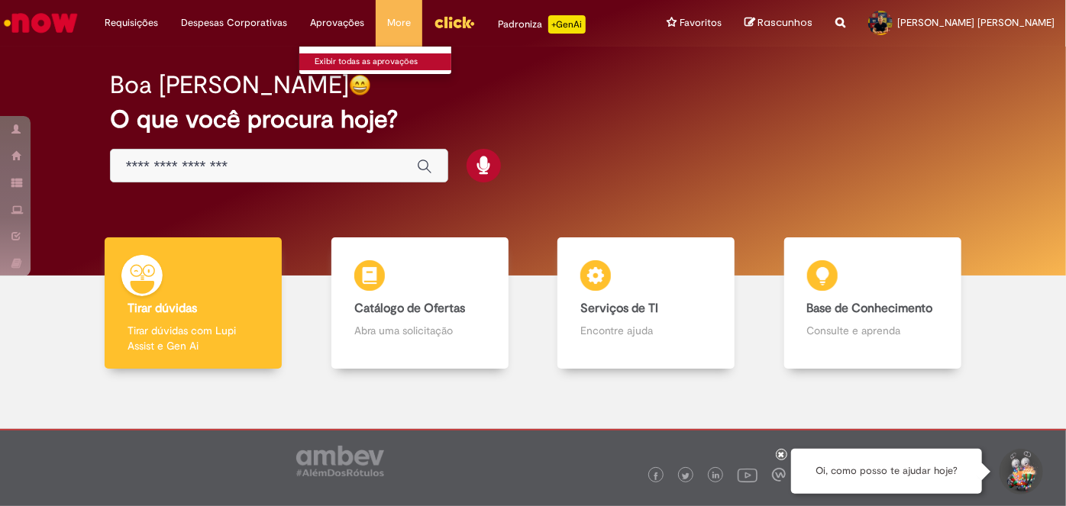  What do you see at coordinates (533, 119) in the screenshot?
I see `h2: O que você procura hoje?` at bounding box center [533, 119].